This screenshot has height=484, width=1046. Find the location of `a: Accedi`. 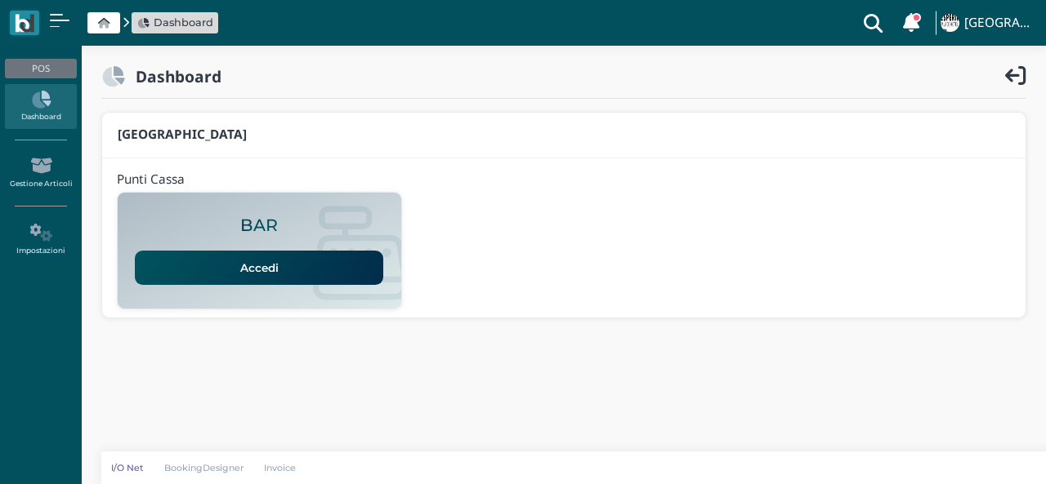

a: Accedi is located at coordinates (259, 268).